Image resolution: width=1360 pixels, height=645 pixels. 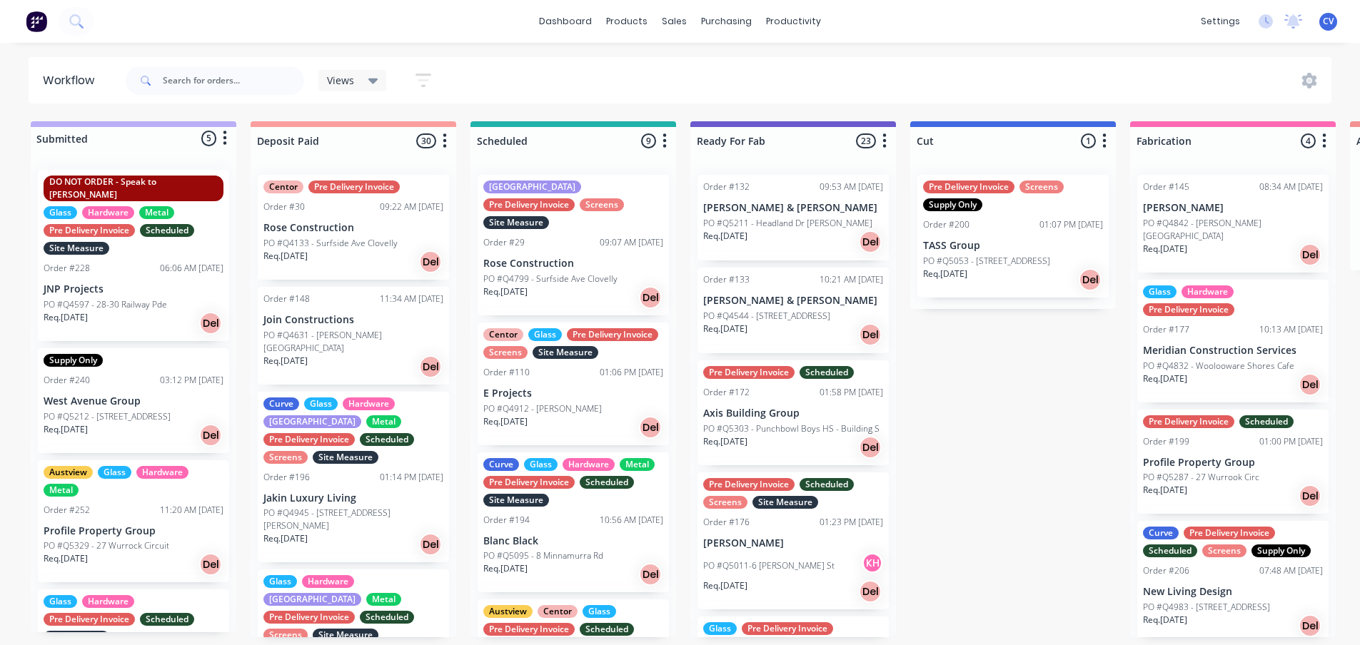 What do you see at coordinates (504, 243) in the screenshot?
I see `div: Order #29` at bounding box center [504, 243].